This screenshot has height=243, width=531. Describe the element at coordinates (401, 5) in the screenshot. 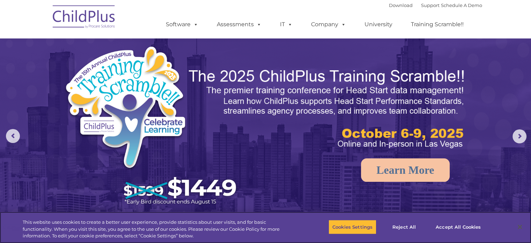

I see `a: Download` at that location.